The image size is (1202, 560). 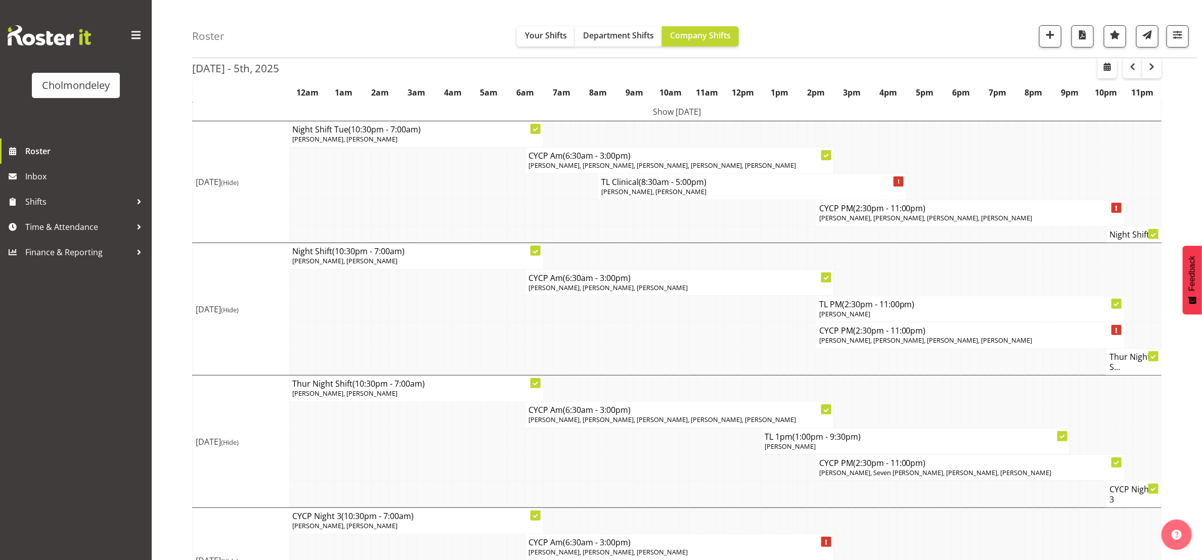 What do you see at coordinates (889, 93) in the screenshot?
I see `th: 4pm` at bounding box center [889, 93].